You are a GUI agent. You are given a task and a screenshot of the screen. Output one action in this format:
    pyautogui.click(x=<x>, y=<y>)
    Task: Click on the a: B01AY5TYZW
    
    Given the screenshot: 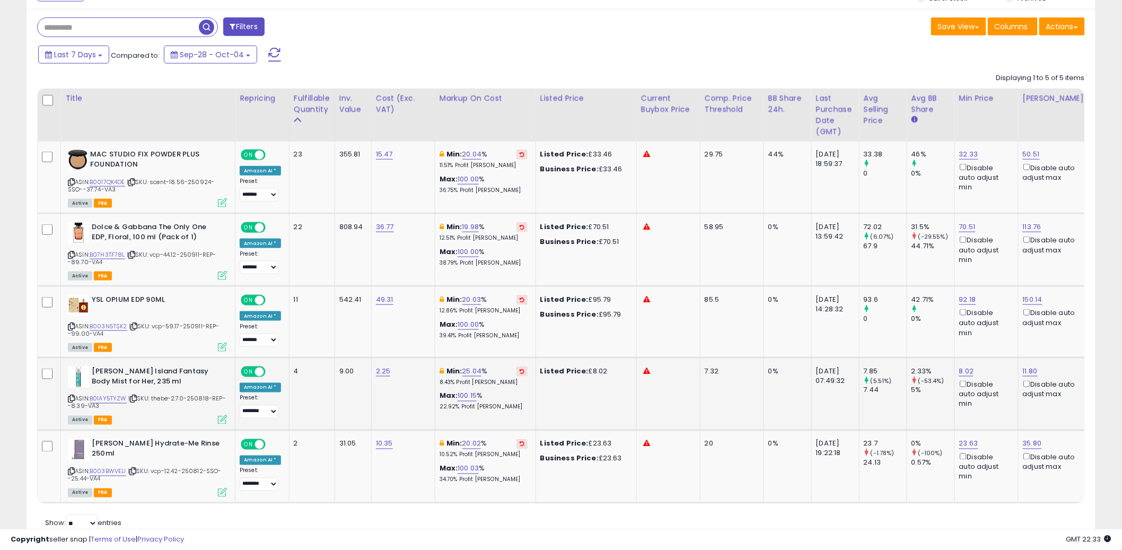 What is the action you would take?
    pyautogui.click(x=108, y=399)
    